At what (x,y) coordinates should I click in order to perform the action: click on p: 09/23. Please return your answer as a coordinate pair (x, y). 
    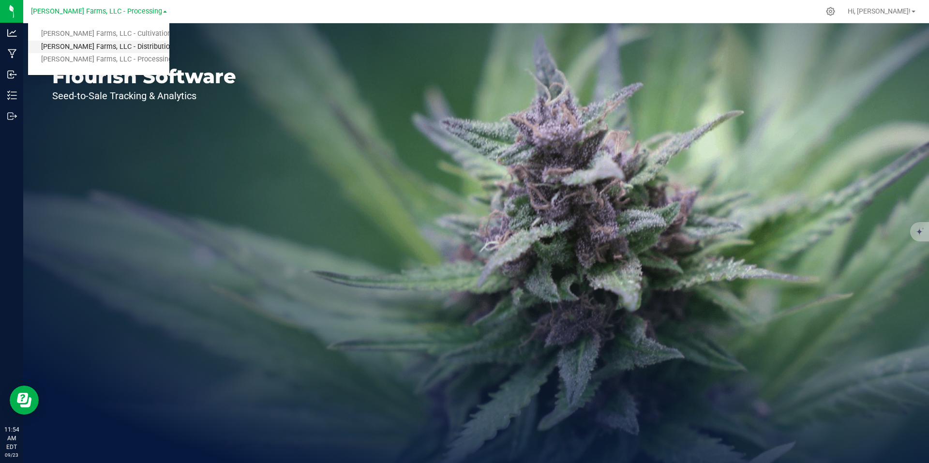
    Looking at the image, I should click on (12, 455).